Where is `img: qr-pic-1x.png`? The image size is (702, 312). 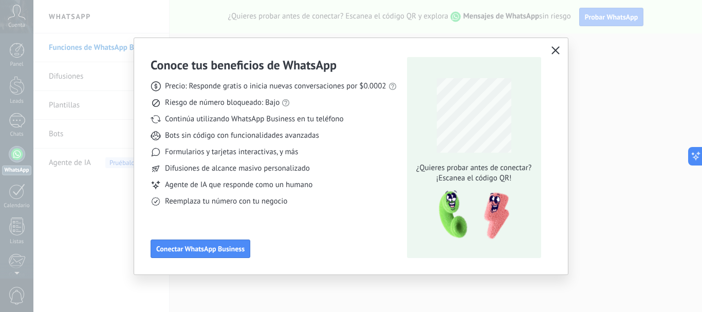
img: qr-pic-1x.png is located at coordinates (471, 215).